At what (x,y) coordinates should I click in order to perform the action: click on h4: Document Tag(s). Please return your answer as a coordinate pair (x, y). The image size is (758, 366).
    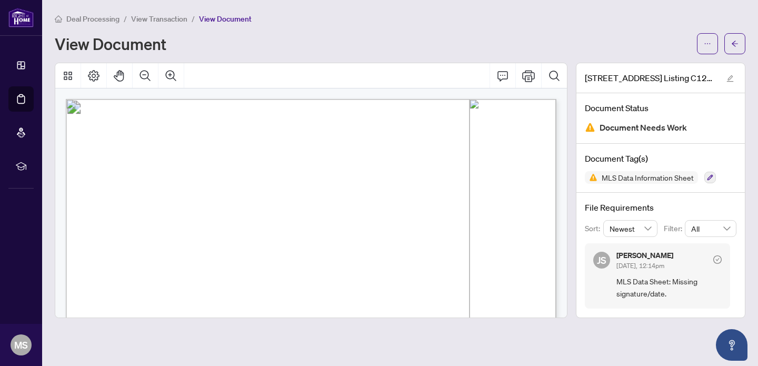
    Looking at the image, I should click on (661, 158).